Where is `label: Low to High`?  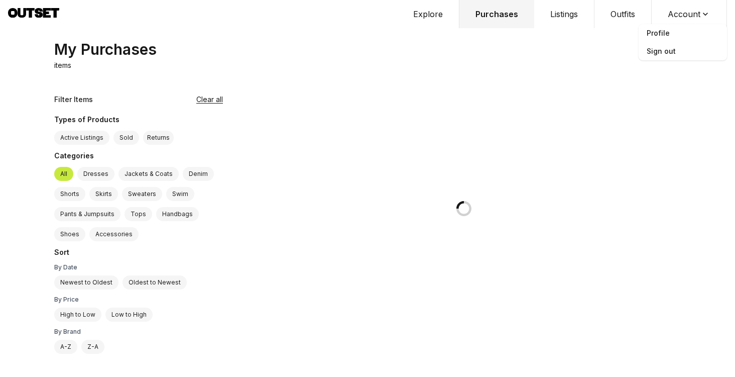 label: Low to High is located at coordinates (129, 314).